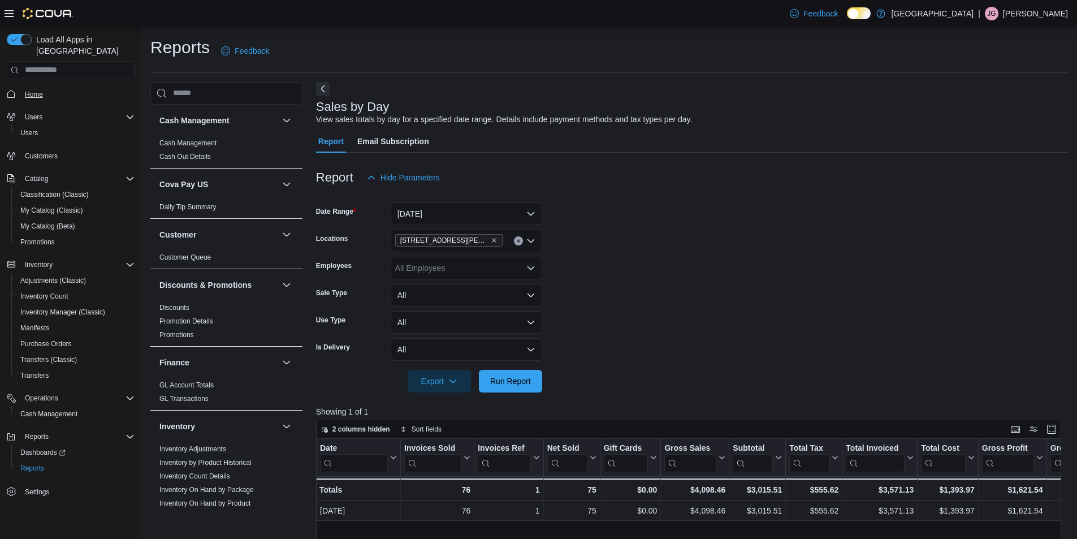 The image size is (1077, 539). Describe the element at coordinates (29, 133) in the screenshot. I see `a: Users` at that location.